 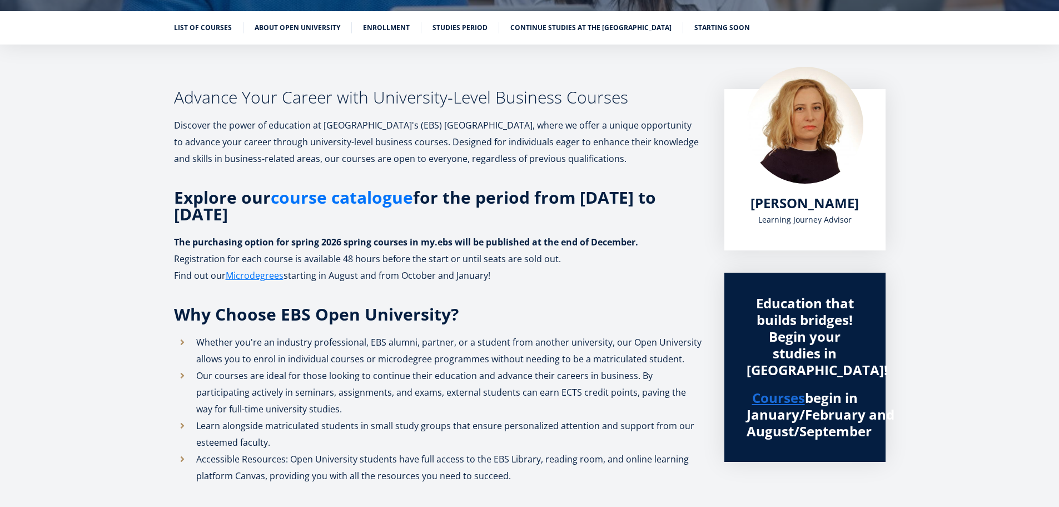 What do you see at coordinates (805, 414) in the screenshot?
I see `h2: begin in January/February and August/September` at bounding box center [805, 414].